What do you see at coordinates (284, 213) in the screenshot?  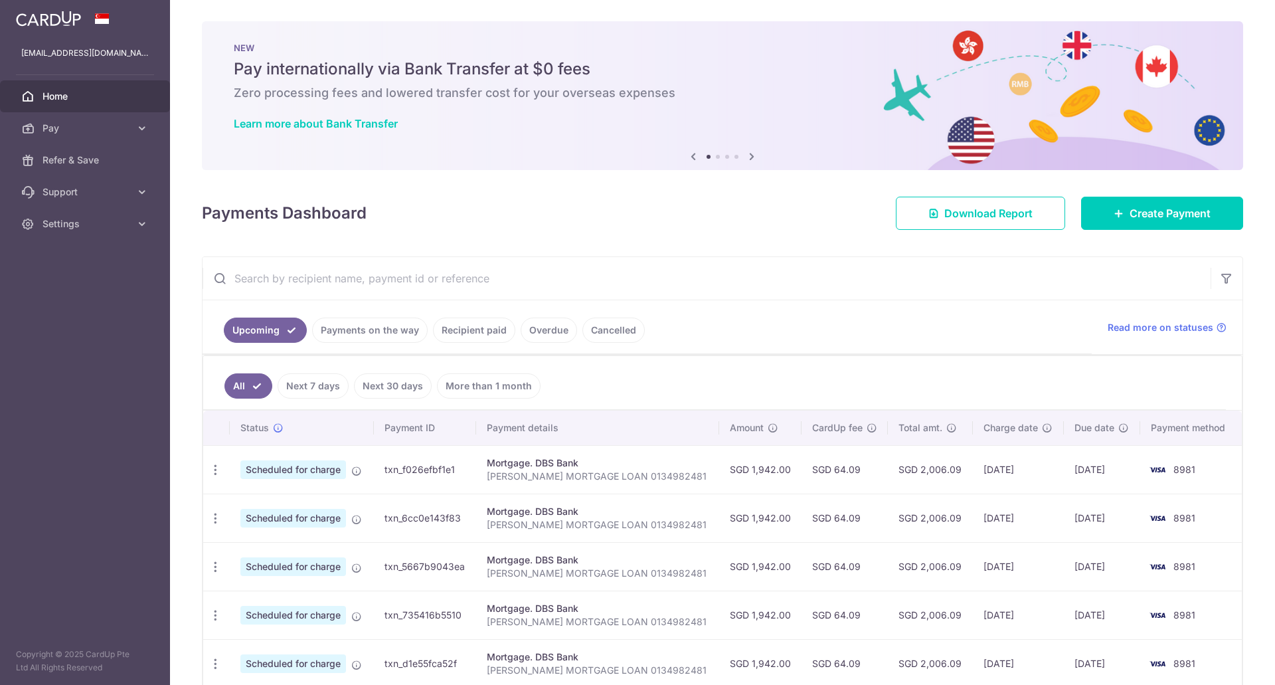 I see `h4: Payments Dashboard` at bounding box center [284, 213].